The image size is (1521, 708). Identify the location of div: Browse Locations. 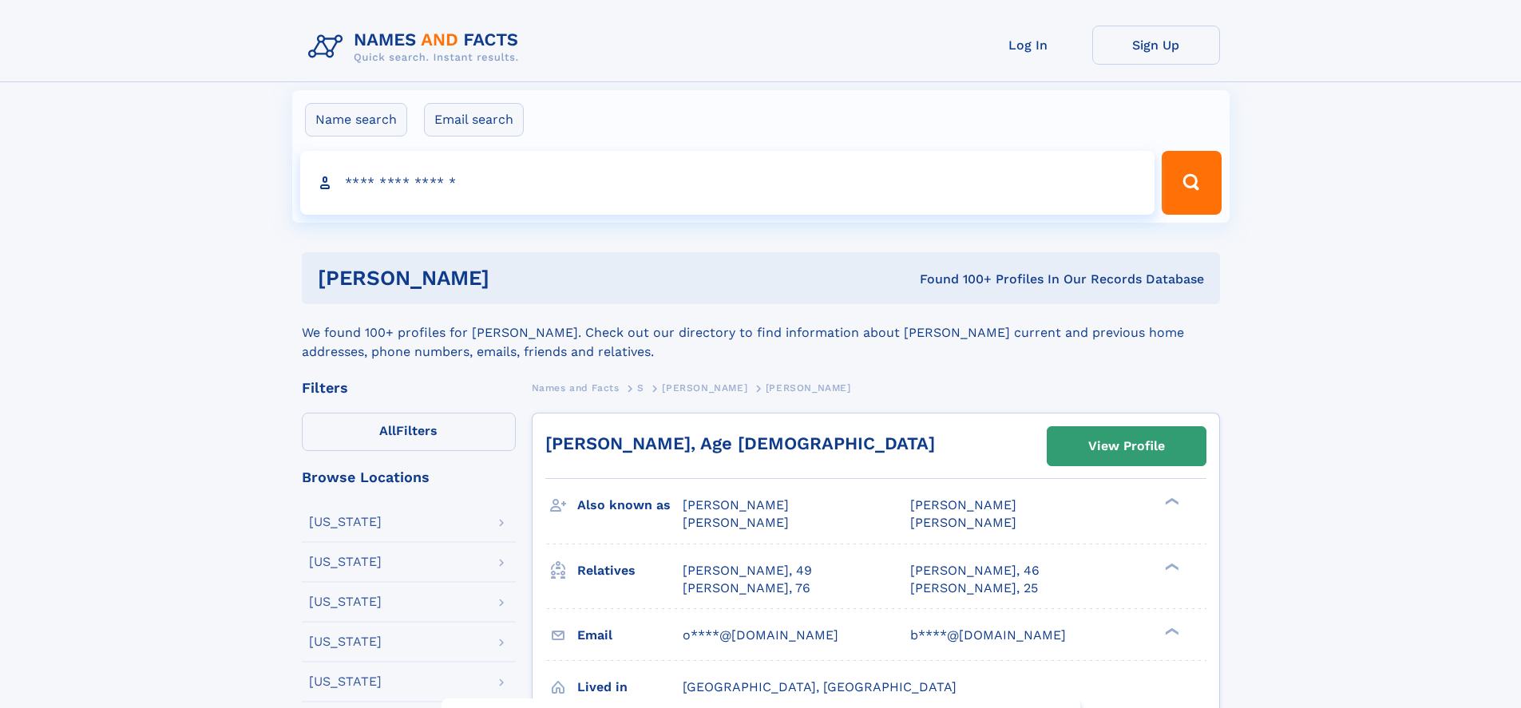
(409, 478).